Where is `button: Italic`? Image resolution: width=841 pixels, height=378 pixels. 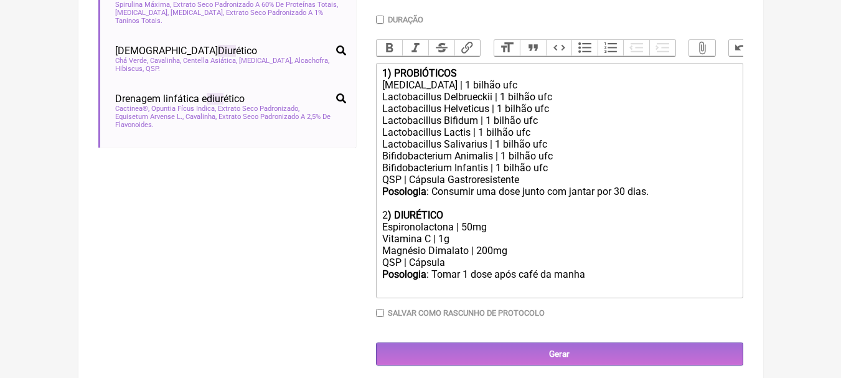
button: Italic is located at coordinates (415, 48).